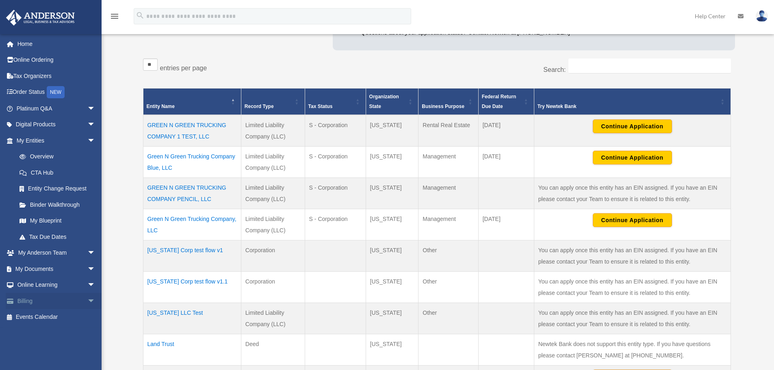  What do you see at coordinates (628, 106) in the screenshot?
I see `div: Try Newtek Bank` at bounding box center [628, 106].